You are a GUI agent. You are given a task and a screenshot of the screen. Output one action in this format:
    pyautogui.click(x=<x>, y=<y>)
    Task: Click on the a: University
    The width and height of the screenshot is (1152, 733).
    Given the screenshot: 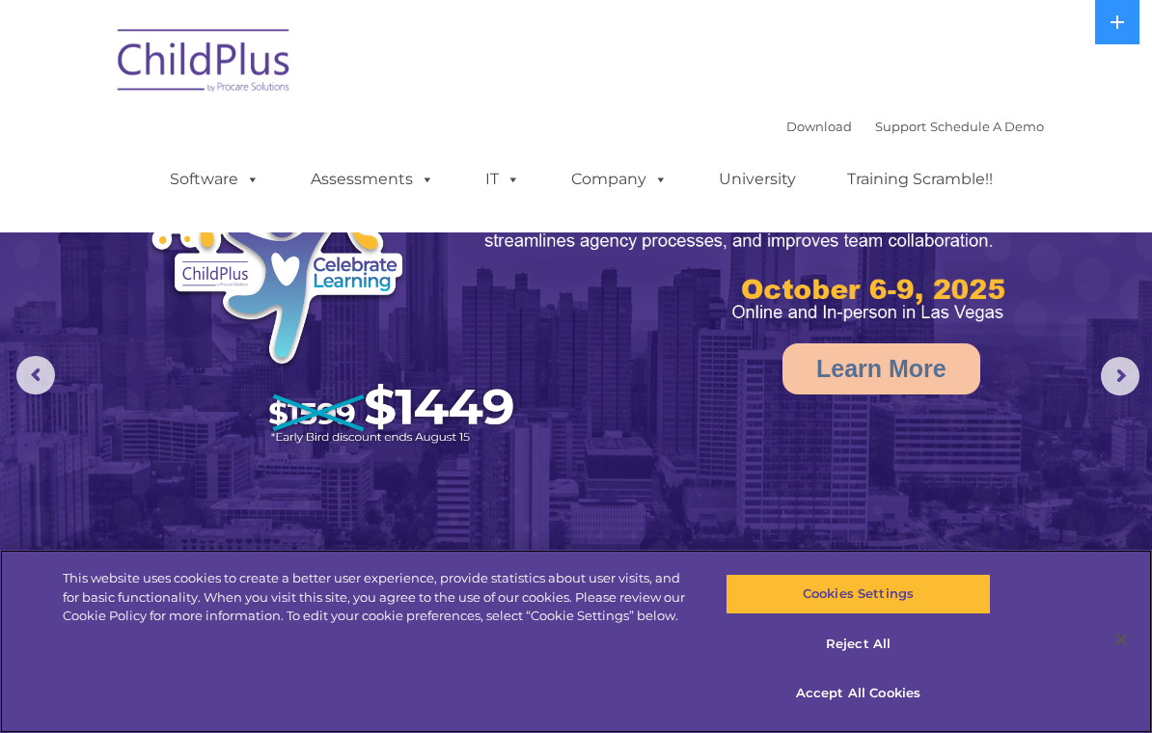 What is the action you would take?
    pyautogui.click(x=757, y=179)
    